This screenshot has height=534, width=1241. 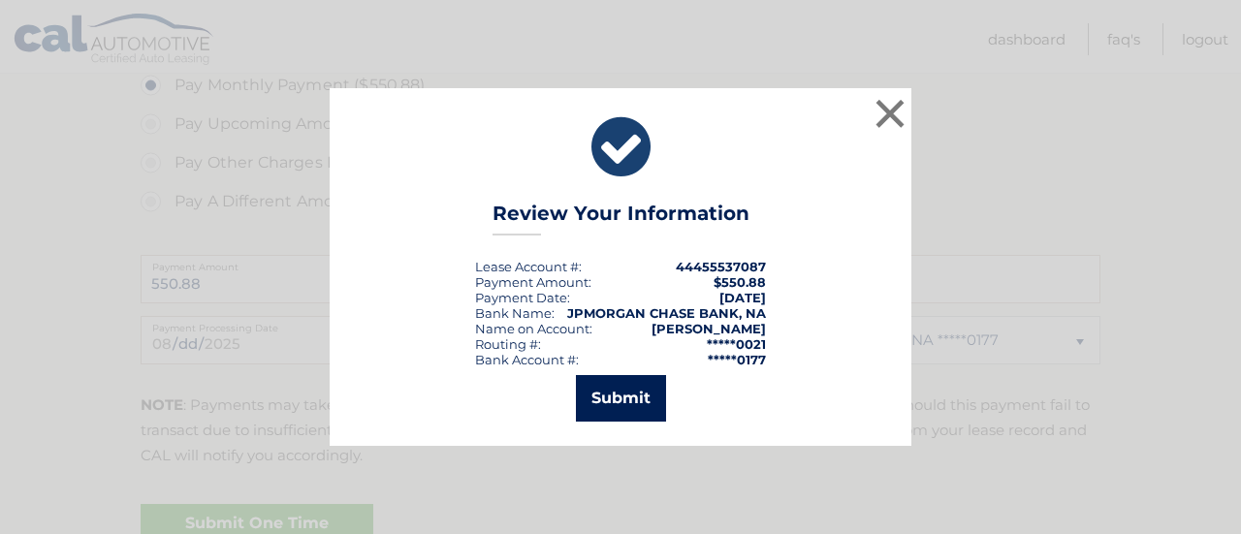 What do you see at coordinates (521, 298) in the screenshot?
I see `span: Payment Date` at bounding box center [521, 298].